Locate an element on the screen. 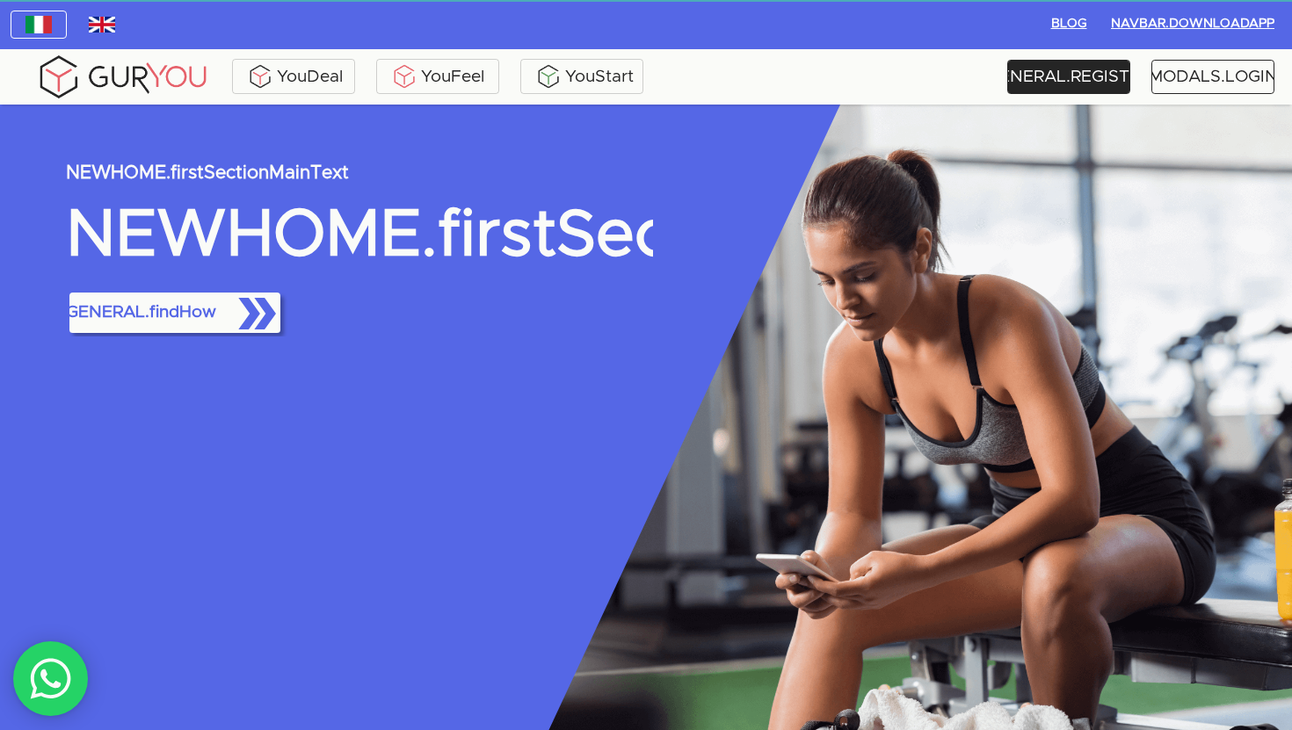 Image resolution: width=1292 pixels, height=730 pixels. img: wDv7cRK3VHVvwAAACV0RVh0ZGF0ZTpjcmVhdGUAMjAxOC0wMy0yNVQwMToxNzoxMiswMDowMGv4vjwAAAAldEVYdGRhdGU6bW... is located at coordinates (102, 25).